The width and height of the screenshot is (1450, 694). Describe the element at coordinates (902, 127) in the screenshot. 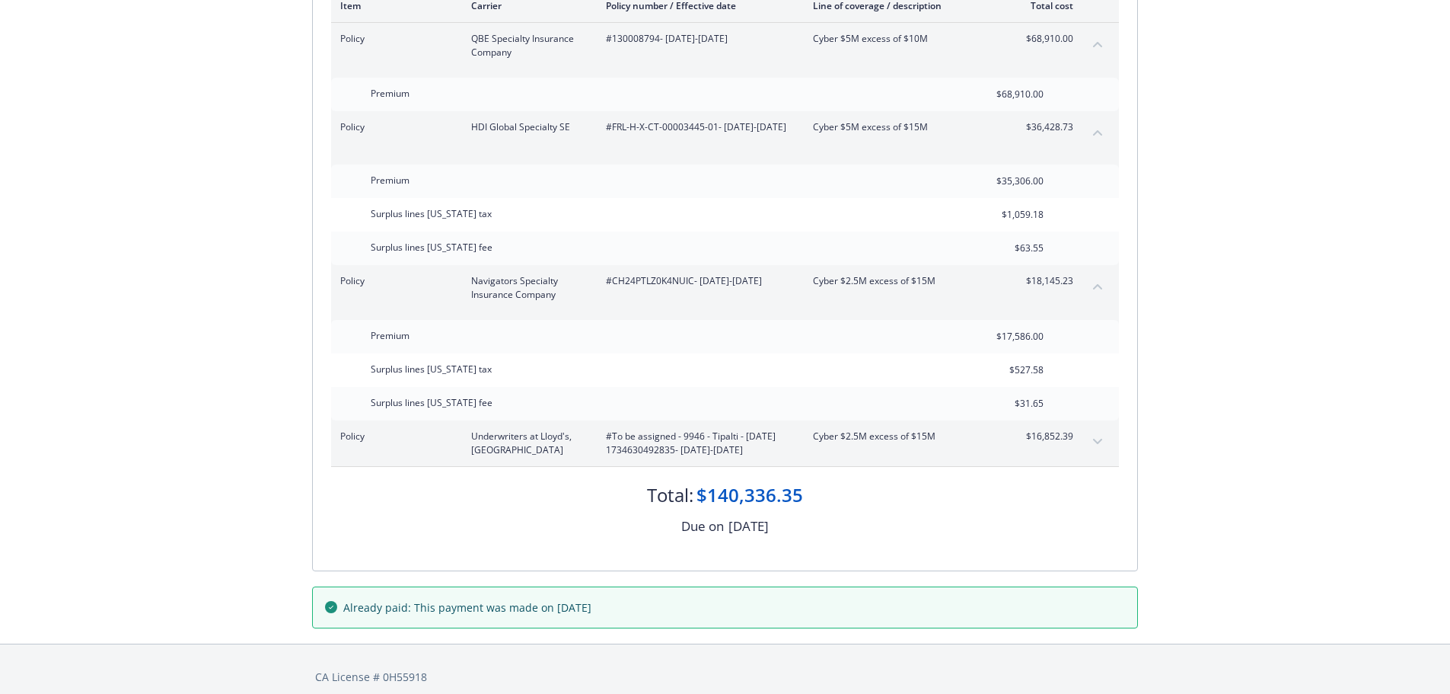

I see `span: Cyber $5M excess of $15M` at that location.